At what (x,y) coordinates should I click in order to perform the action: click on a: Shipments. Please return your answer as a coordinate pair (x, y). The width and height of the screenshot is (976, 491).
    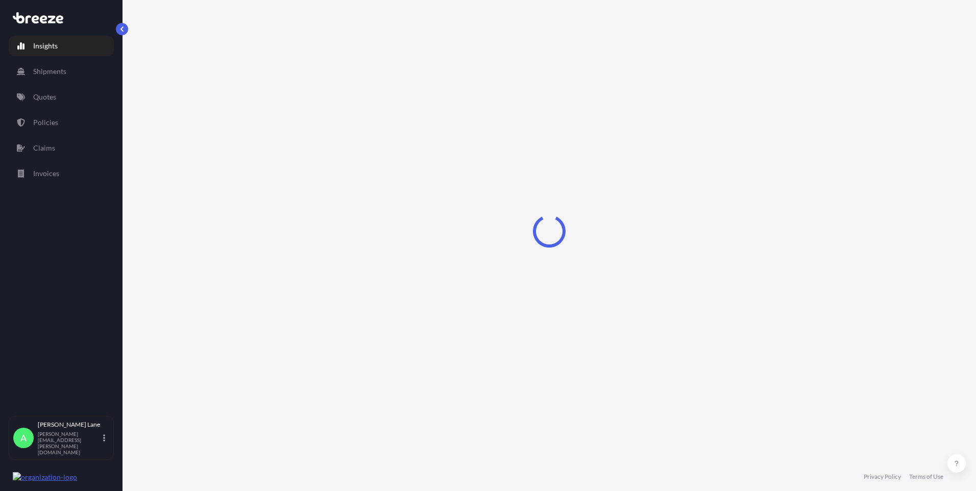
    Looking at the image, I should click on (61, 71).